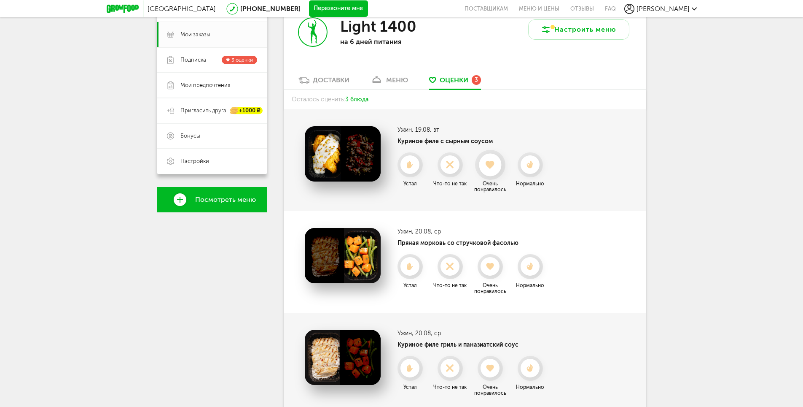 The width and height of the screenshot is (803, 407). What do you see at coordinates (212, 60) in the screenshot?
I see `a: Подписка 3 оценки` at bounding box center [212, 60].